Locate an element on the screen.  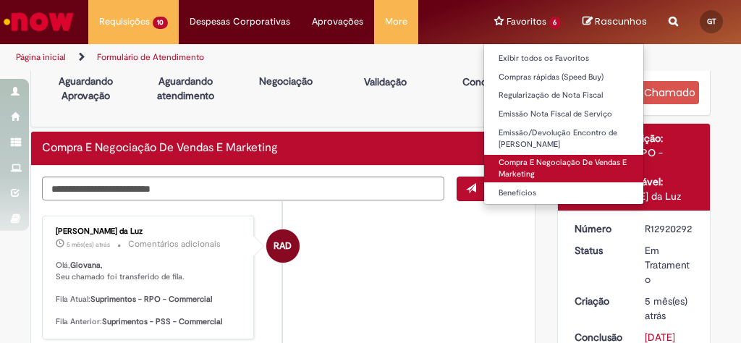
a: Página inicial is located at coordinates (41, 57).